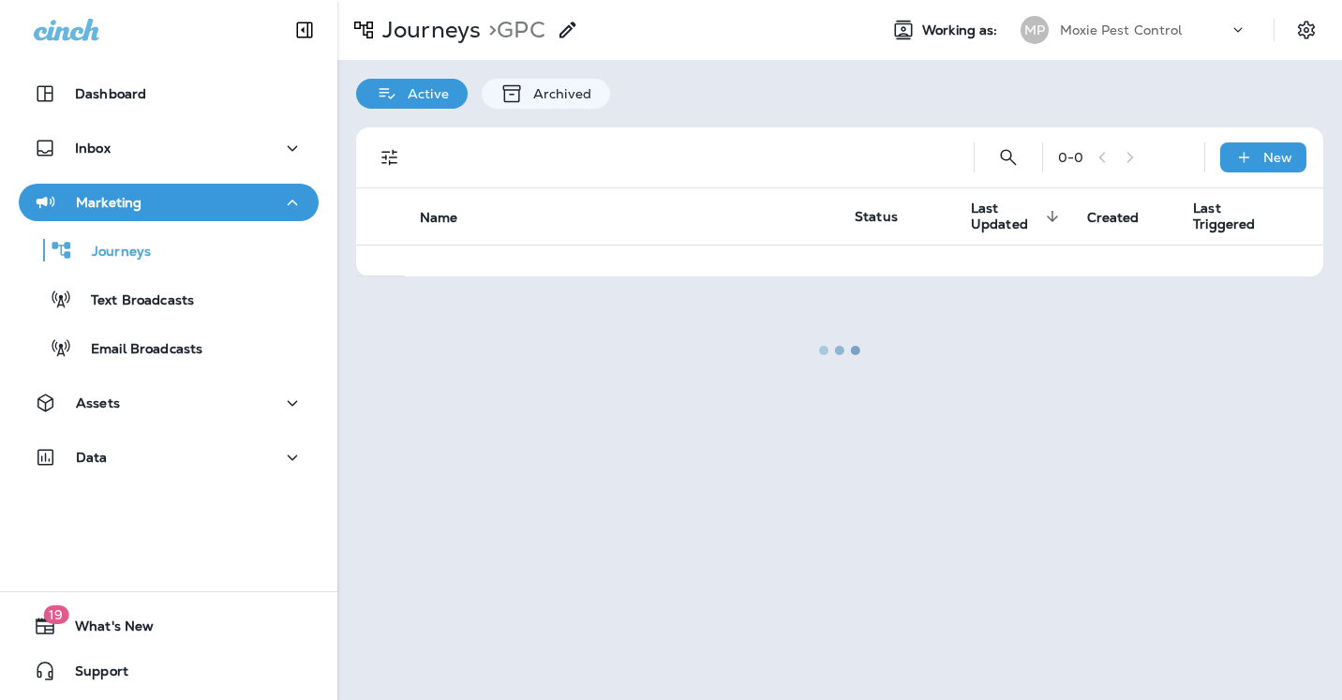 Image resolution: width=1342 pixels, height=700 pixels. I want to click on span: 19, so click(55, 615).